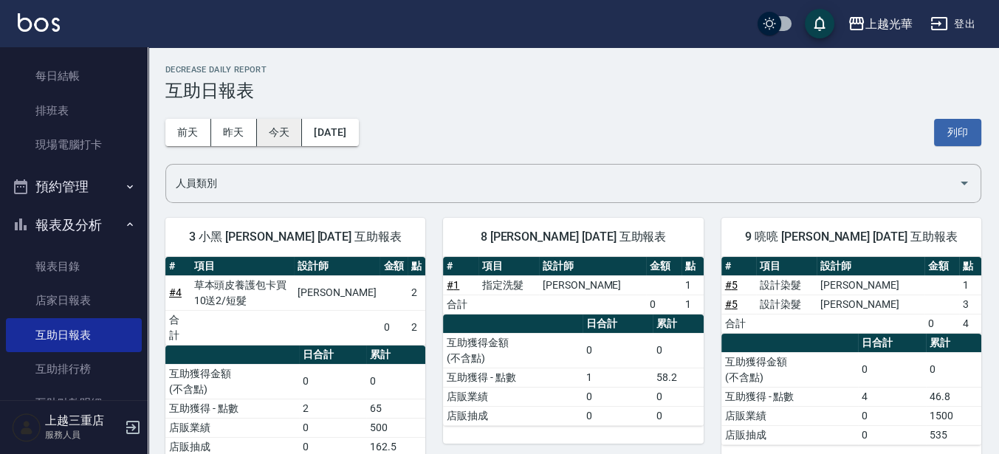  Describe the element at coordinates (74, 300) in the screenshot. I see `a: 店家日報表` at that location.